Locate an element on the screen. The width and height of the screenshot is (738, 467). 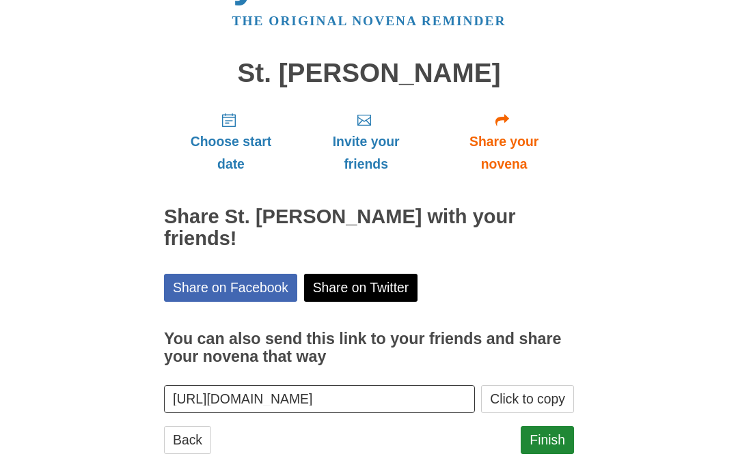
a: Share on Facebook is located at coordinates (230, 288).